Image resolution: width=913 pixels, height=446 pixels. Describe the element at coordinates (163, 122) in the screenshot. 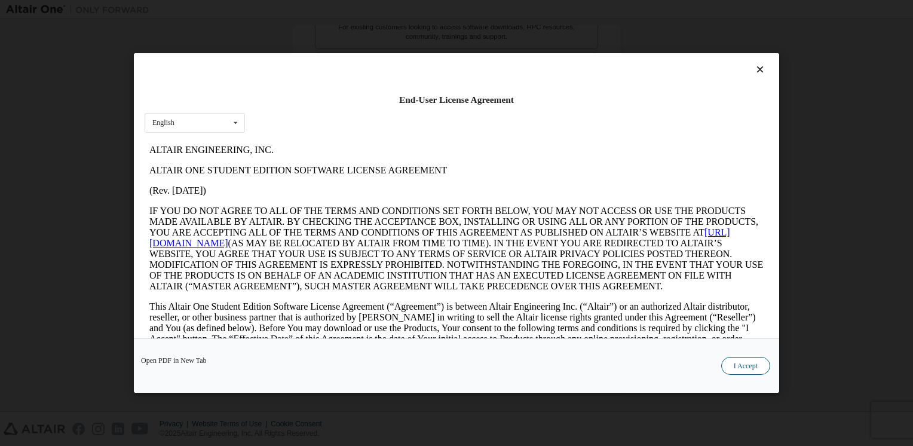

I see `div: English` at that location.